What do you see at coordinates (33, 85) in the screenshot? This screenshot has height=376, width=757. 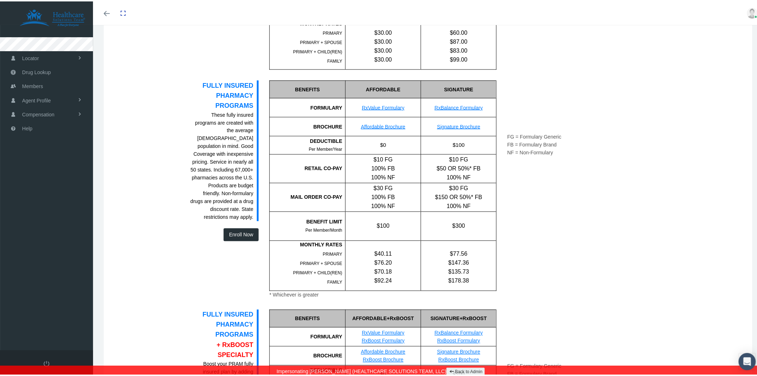 I see `span: Members` at bounding box center [33, 85].